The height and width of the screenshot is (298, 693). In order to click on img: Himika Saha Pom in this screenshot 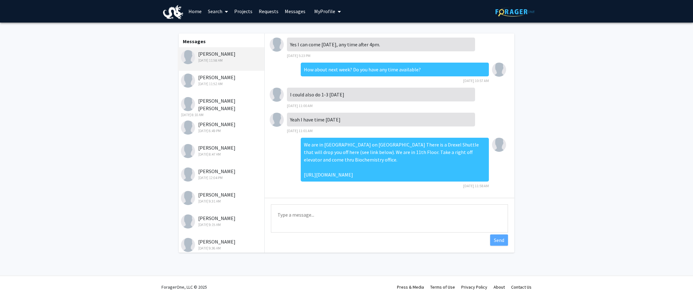, I will do `click(188, 175)`.